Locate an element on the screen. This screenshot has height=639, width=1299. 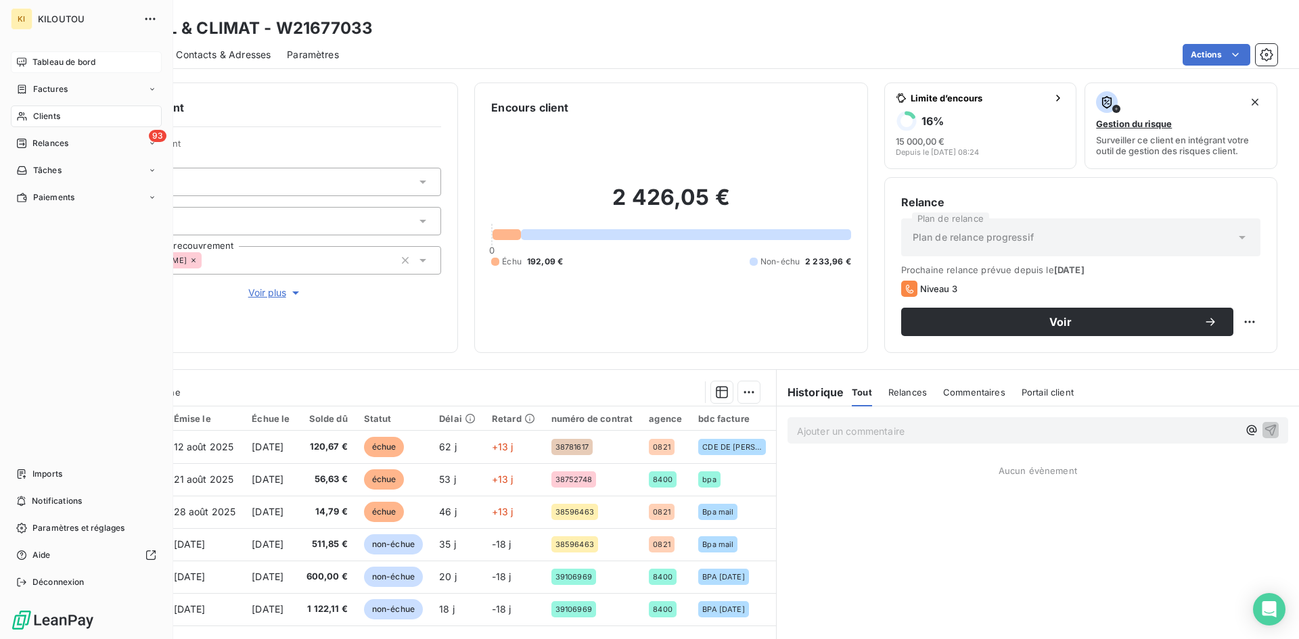
img: Logo LeanPay is located at coordinates (53, 621).